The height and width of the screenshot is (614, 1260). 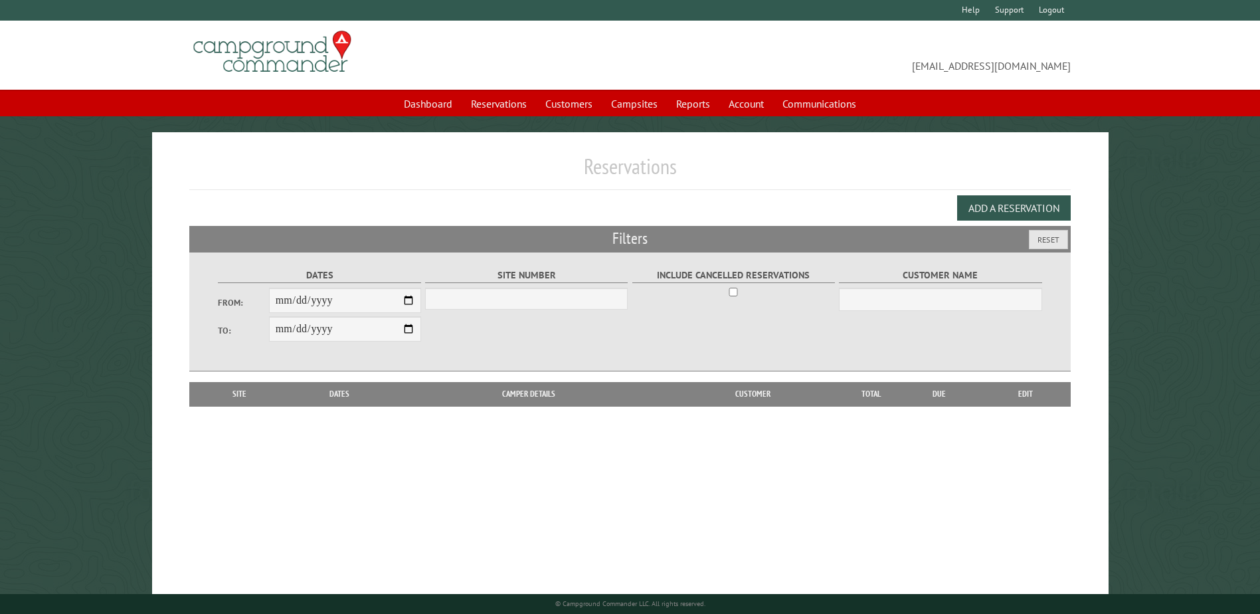 I want to click on img: Campground Commander, so click(x=272, y=52).